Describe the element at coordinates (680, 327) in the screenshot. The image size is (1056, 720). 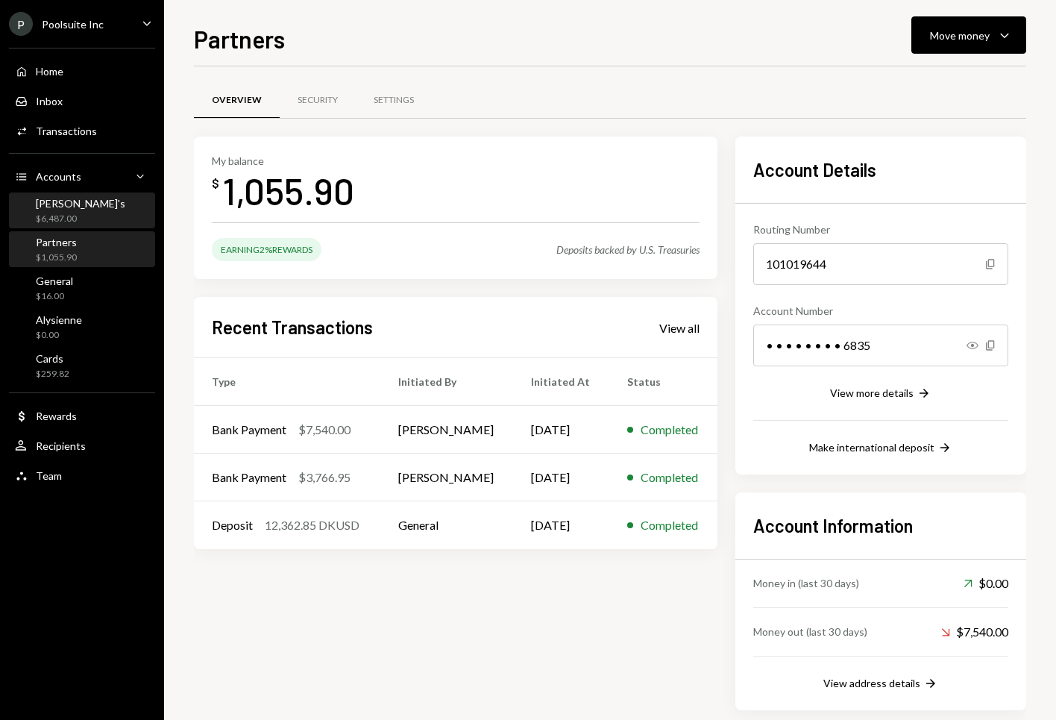
I see `a: View all` at that location.